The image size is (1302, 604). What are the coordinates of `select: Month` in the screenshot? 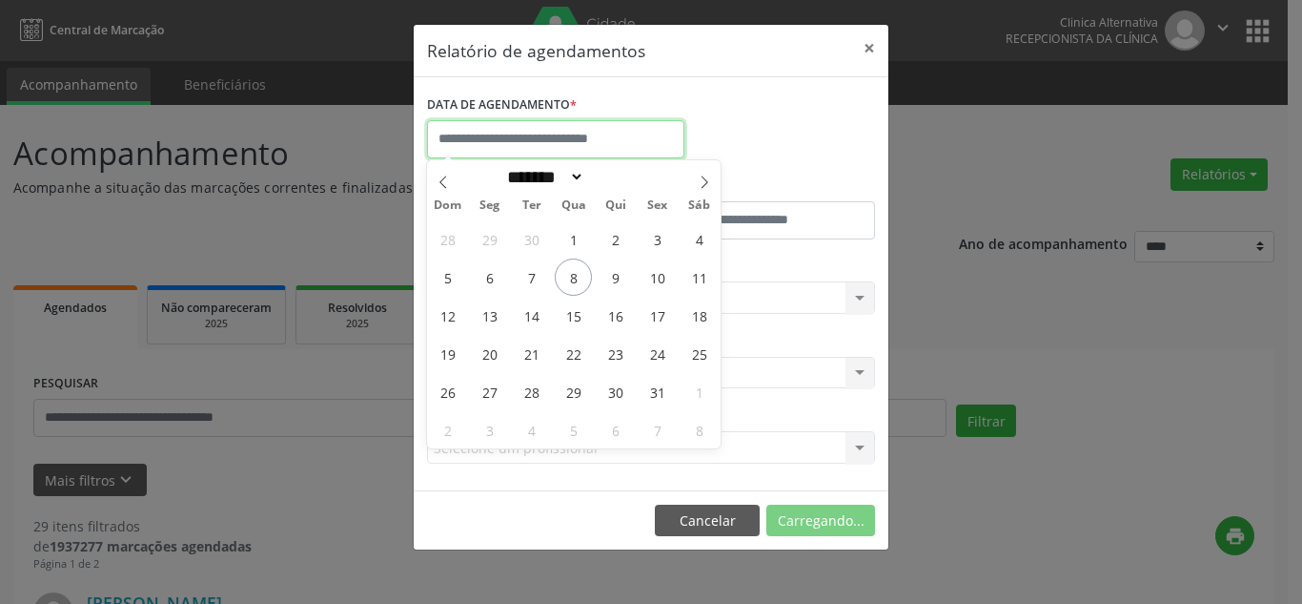 It's located at (543, 176).